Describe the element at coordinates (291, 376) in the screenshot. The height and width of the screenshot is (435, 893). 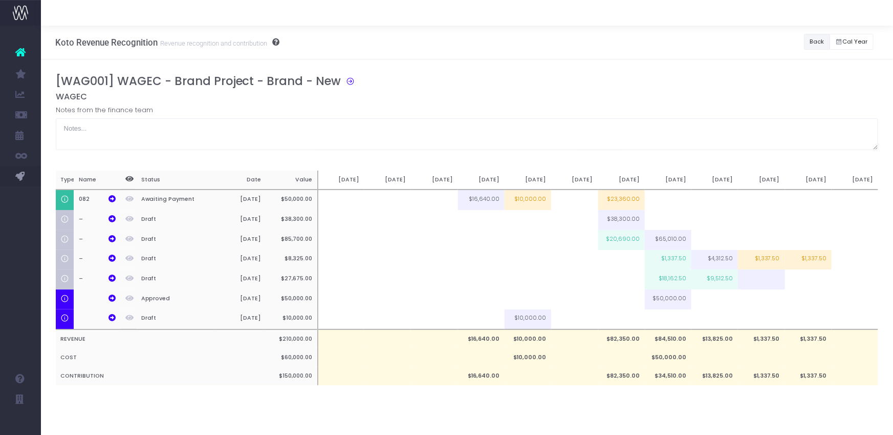
I see `th: $150,000.00` at that location.